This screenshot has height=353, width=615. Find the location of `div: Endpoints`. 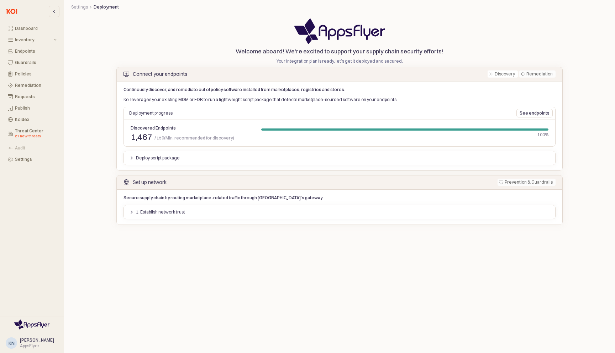

div: Endpoints is located at coordinates (36, 51).